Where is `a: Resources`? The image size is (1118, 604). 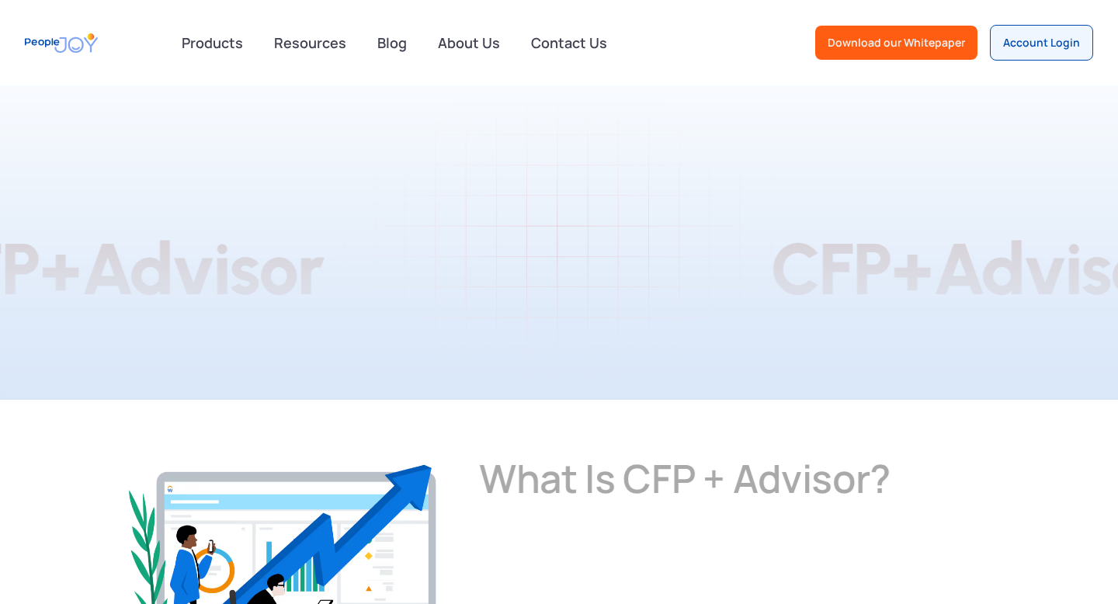
a: Resources is located at coordinates (310, 43).